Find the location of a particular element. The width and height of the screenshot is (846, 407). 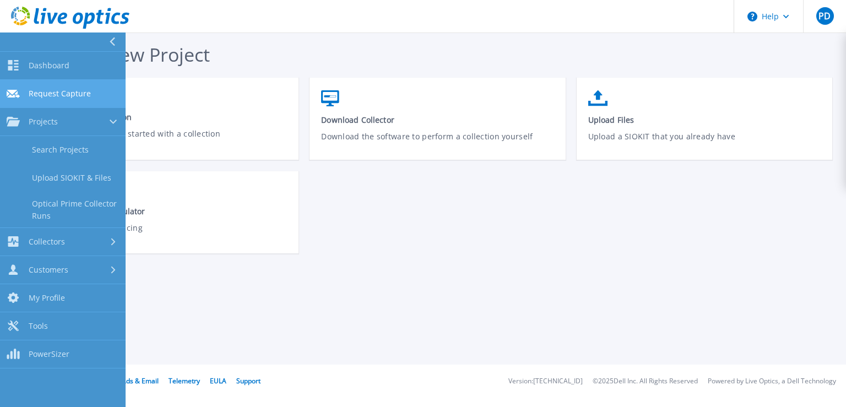

span: My Profile is located at coordinates (47, 298).